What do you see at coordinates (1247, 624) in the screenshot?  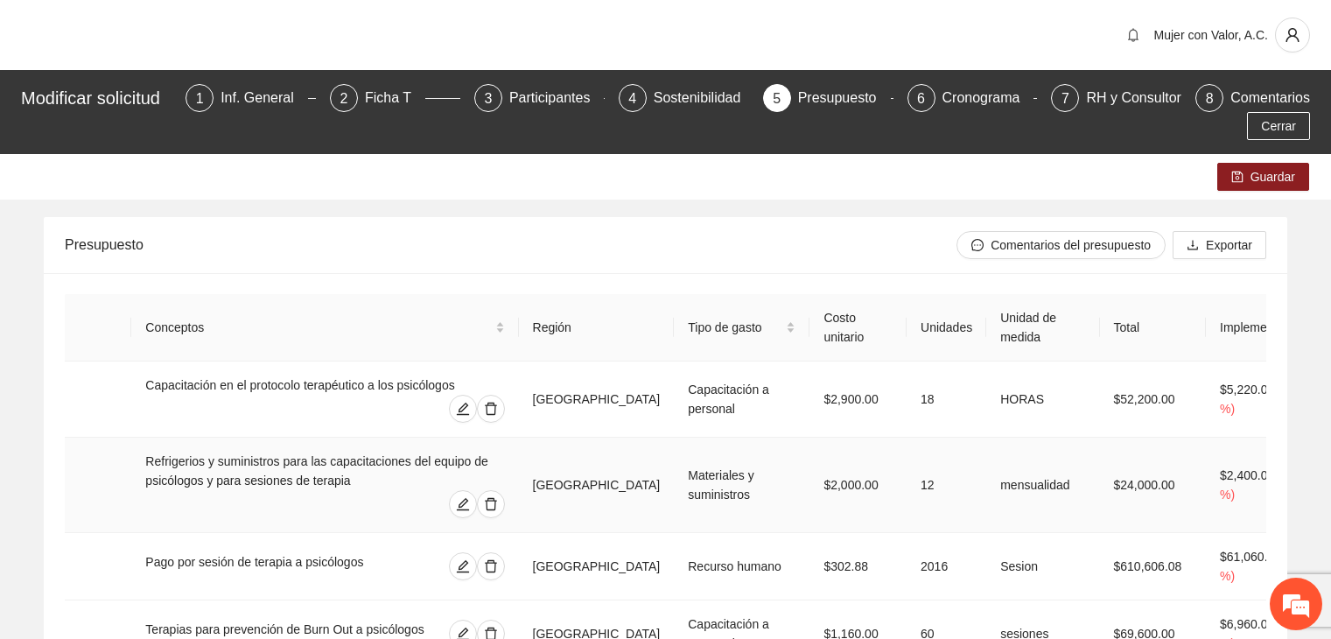 I see `span: $6,960.00` at bounding box center [1247, 624].